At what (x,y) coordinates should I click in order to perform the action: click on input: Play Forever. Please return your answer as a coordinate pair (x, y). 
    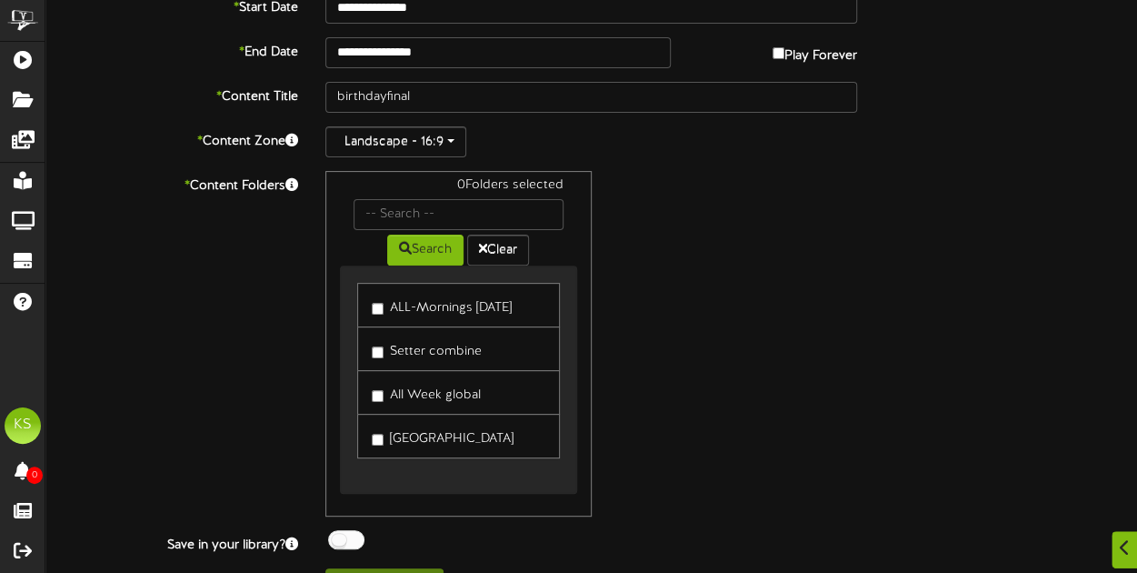
    Looking at the image, I should click on (778, 53).